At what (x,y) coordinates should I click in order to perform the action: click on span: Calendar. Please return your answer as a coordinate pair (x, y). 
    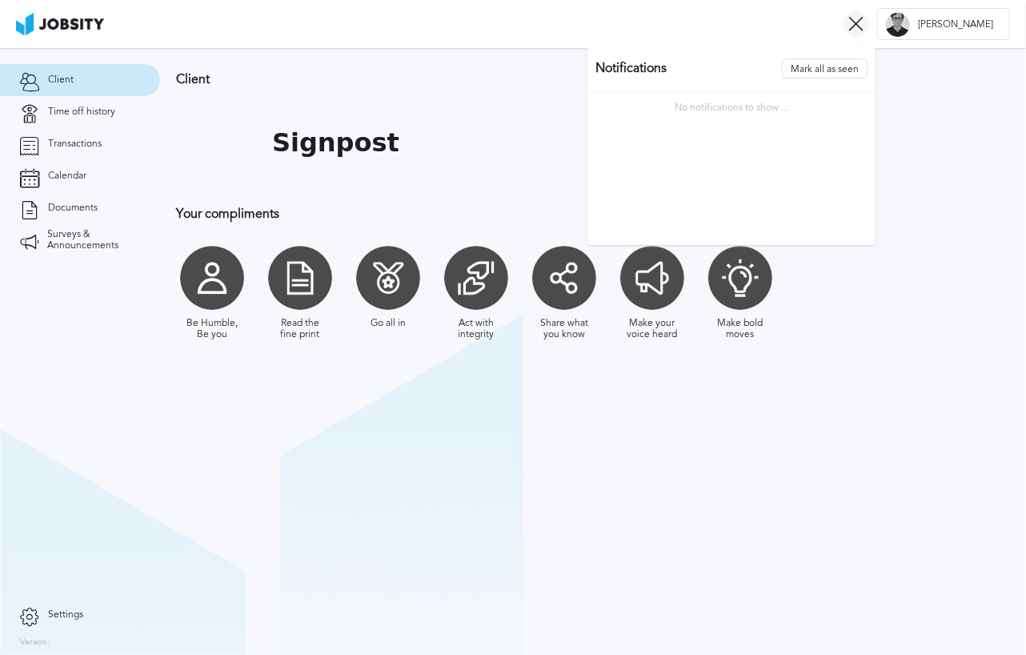
    Looking at the image, I should click on (67, 176).